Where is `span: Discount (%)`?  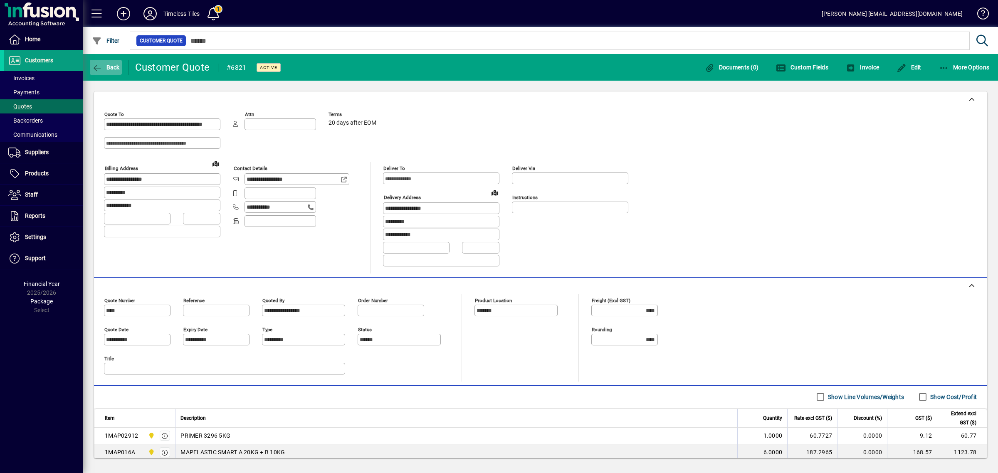 span: Discount (%) is located at coordinates (868, 418).